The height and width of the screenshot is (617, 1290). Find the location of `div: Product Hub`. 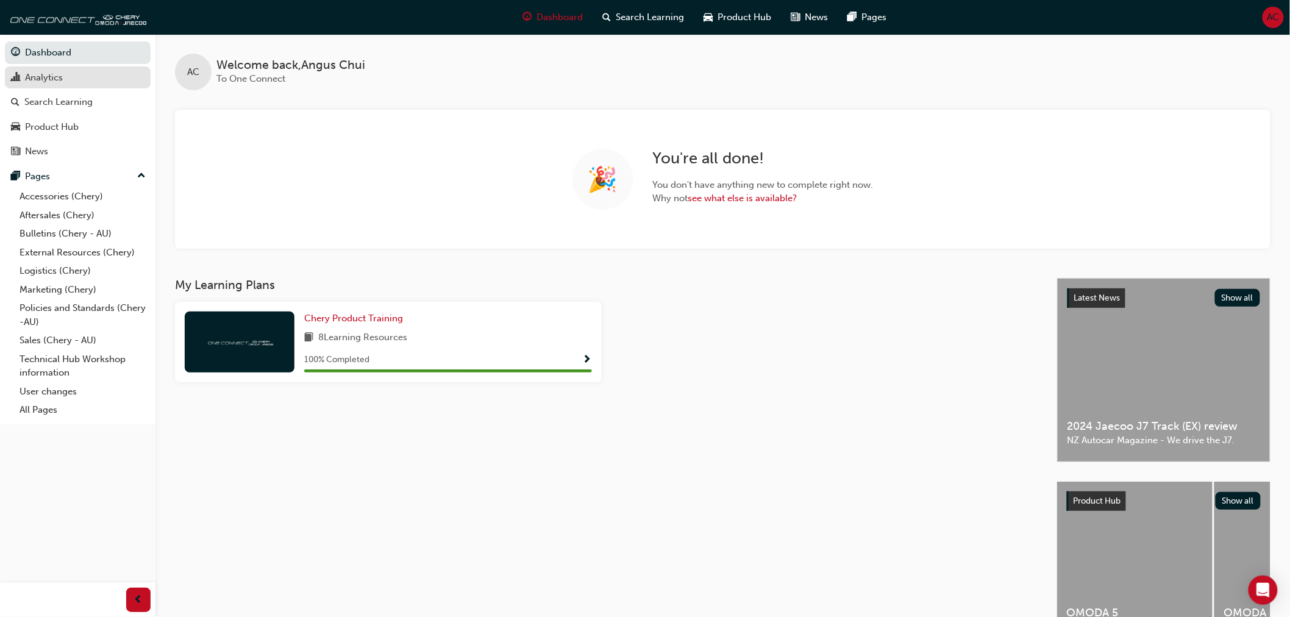

div: Product Hub is located at coordinates (52, 127).